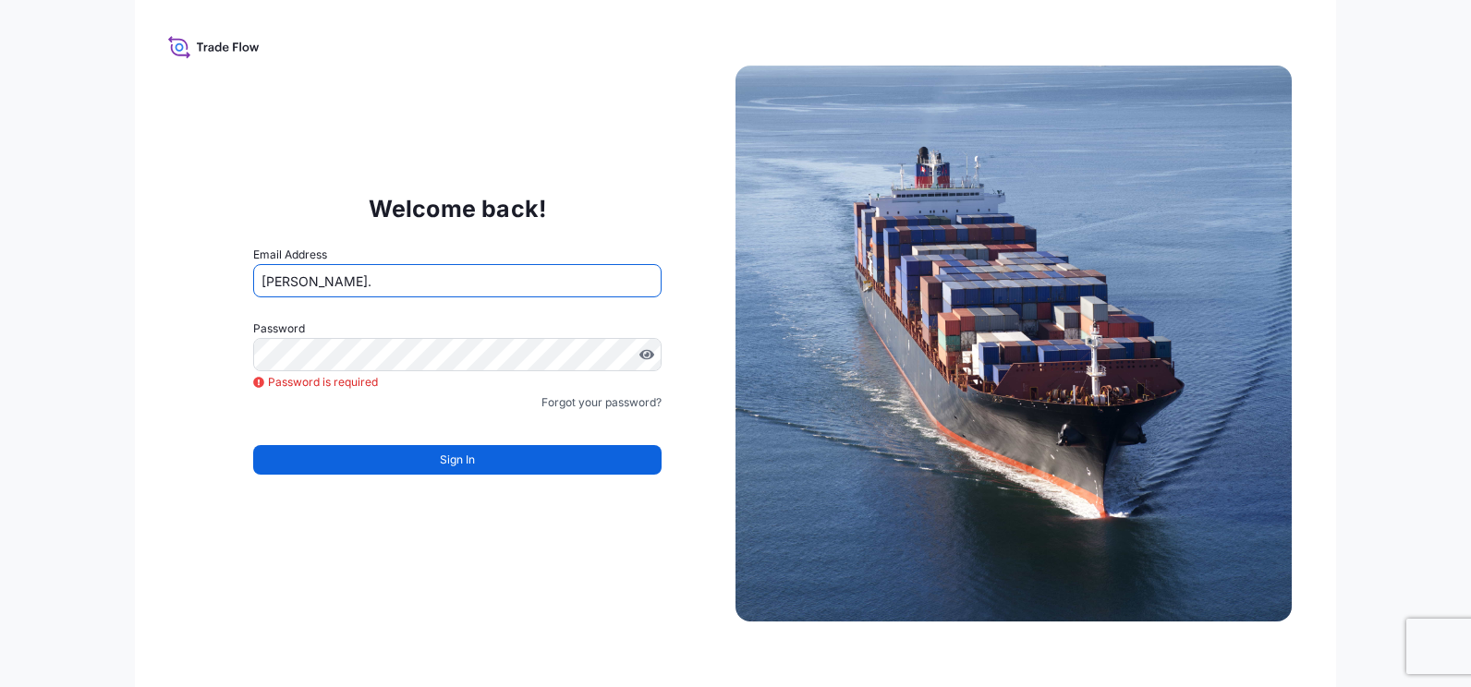 Image resolution: width=1471 pixels, height=687 pixels. Describe the element at coordinates (601, 403) in the screenshot. I see `a: Forgot your password?` at that location.